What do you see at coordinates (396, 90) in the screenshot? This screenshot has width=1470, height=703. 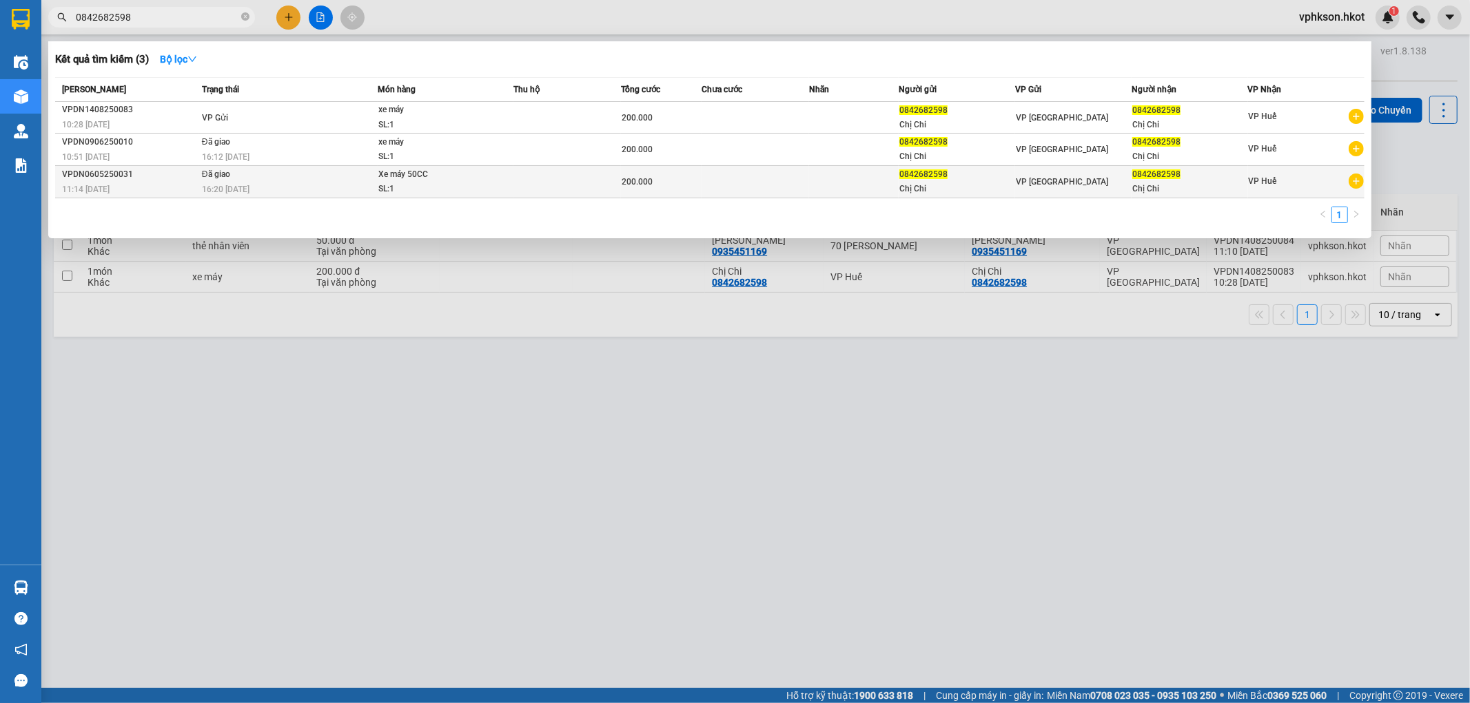 I see `span: Món hàng` at bounding box center [396, 90].